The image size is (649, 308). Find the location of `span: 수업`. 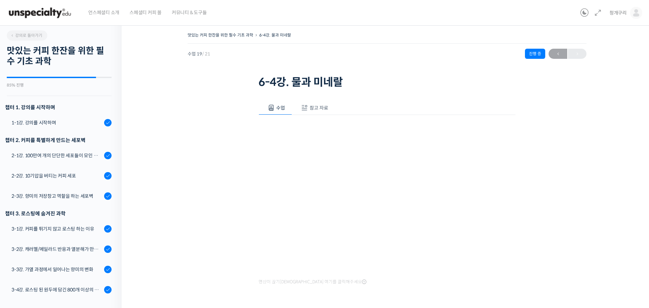

span: 수업 is located at coordinates (281, 108).